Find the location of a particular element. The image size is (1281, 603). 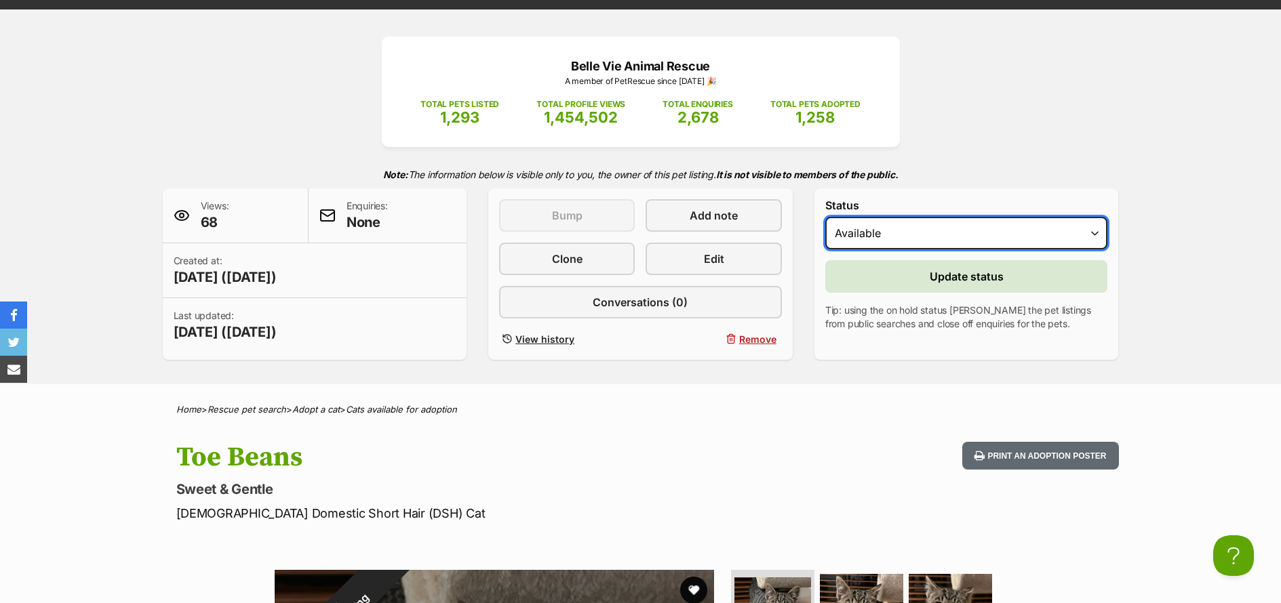

a: Cats available for adoption is located at coordinates (401, 410).